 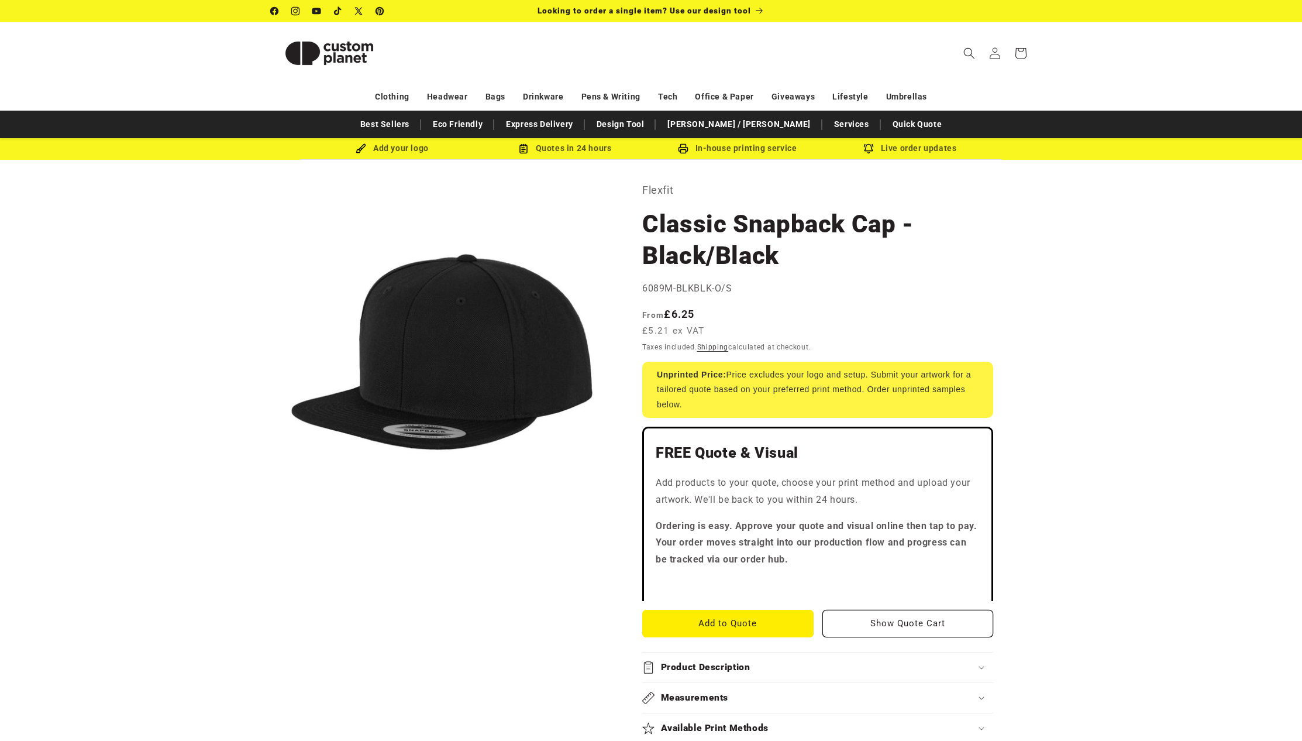 I want to click on div: Price excludes your logo and setup. Submit your artwork for a tailored quote based on your prefer..., so click(x=818, y=390).